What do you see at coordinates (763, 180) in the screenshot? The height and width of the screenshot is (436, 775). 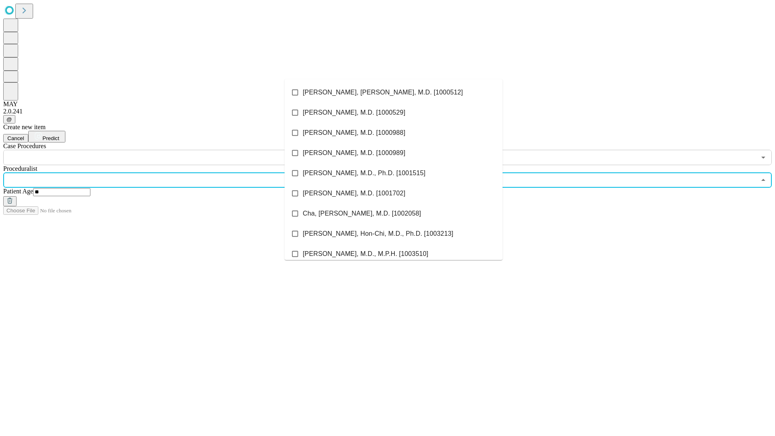 I see `button: Close` at bounding box center [763, 180].